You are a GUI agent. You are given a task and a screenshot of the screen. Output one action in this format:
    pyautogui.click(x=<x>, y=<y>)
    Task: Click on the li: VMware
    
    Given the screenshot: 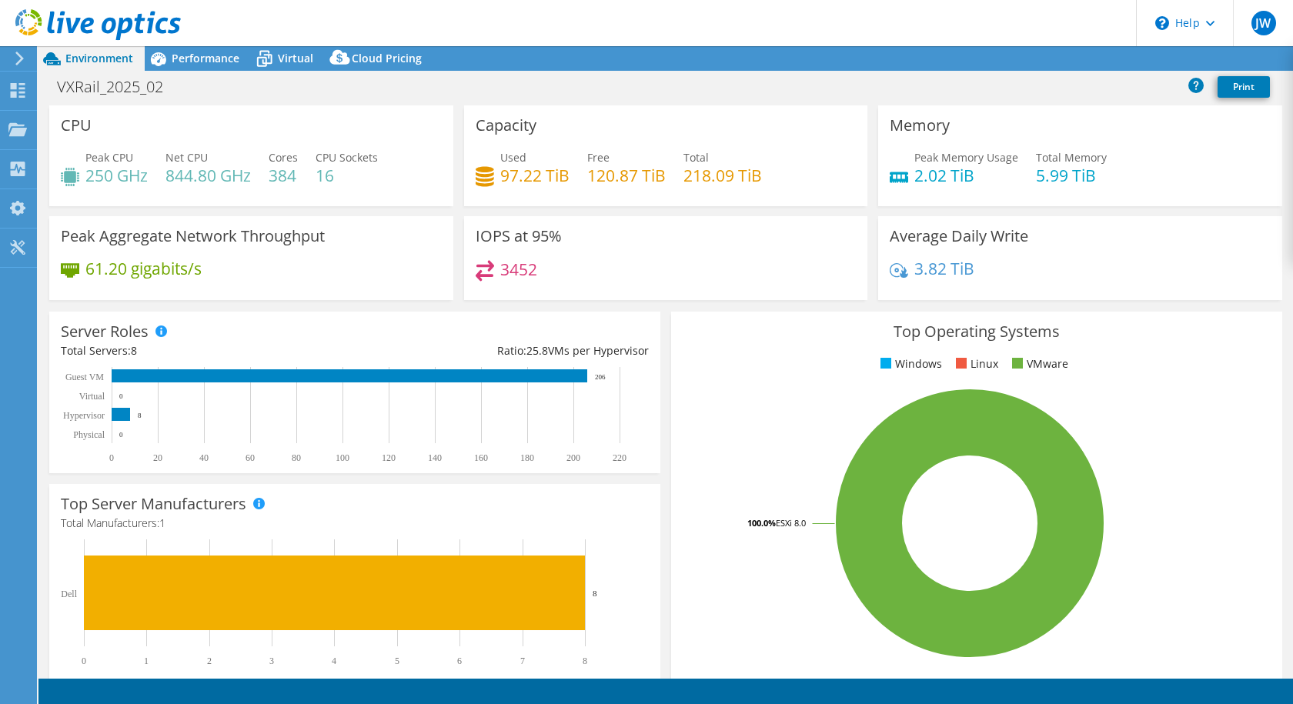 What is the action you would take?
    pyautogui.click(x=1038, y=364)
    